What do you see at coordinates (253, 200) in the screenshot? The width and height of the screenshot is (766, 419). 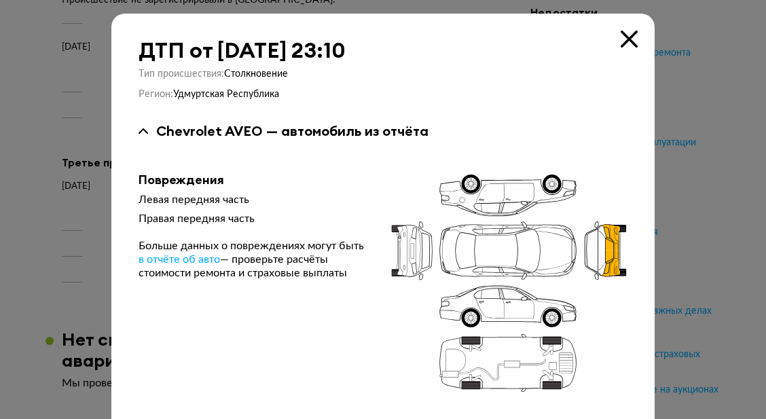 I see `div: Левая передняя часть` at bounding box center [253, 200].